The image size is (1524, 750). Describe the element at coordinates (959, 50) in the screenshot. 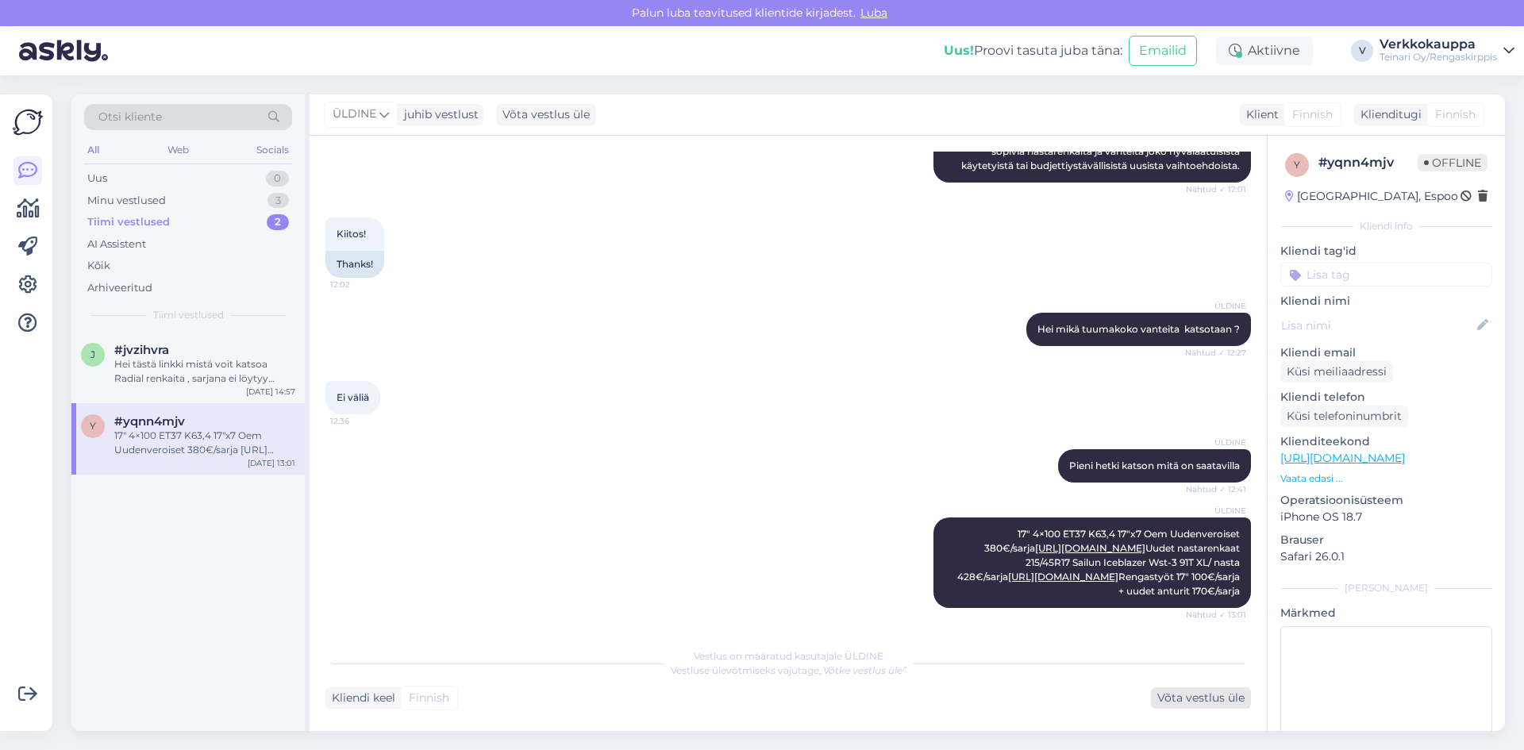

I see `b: Uus!` at that location.